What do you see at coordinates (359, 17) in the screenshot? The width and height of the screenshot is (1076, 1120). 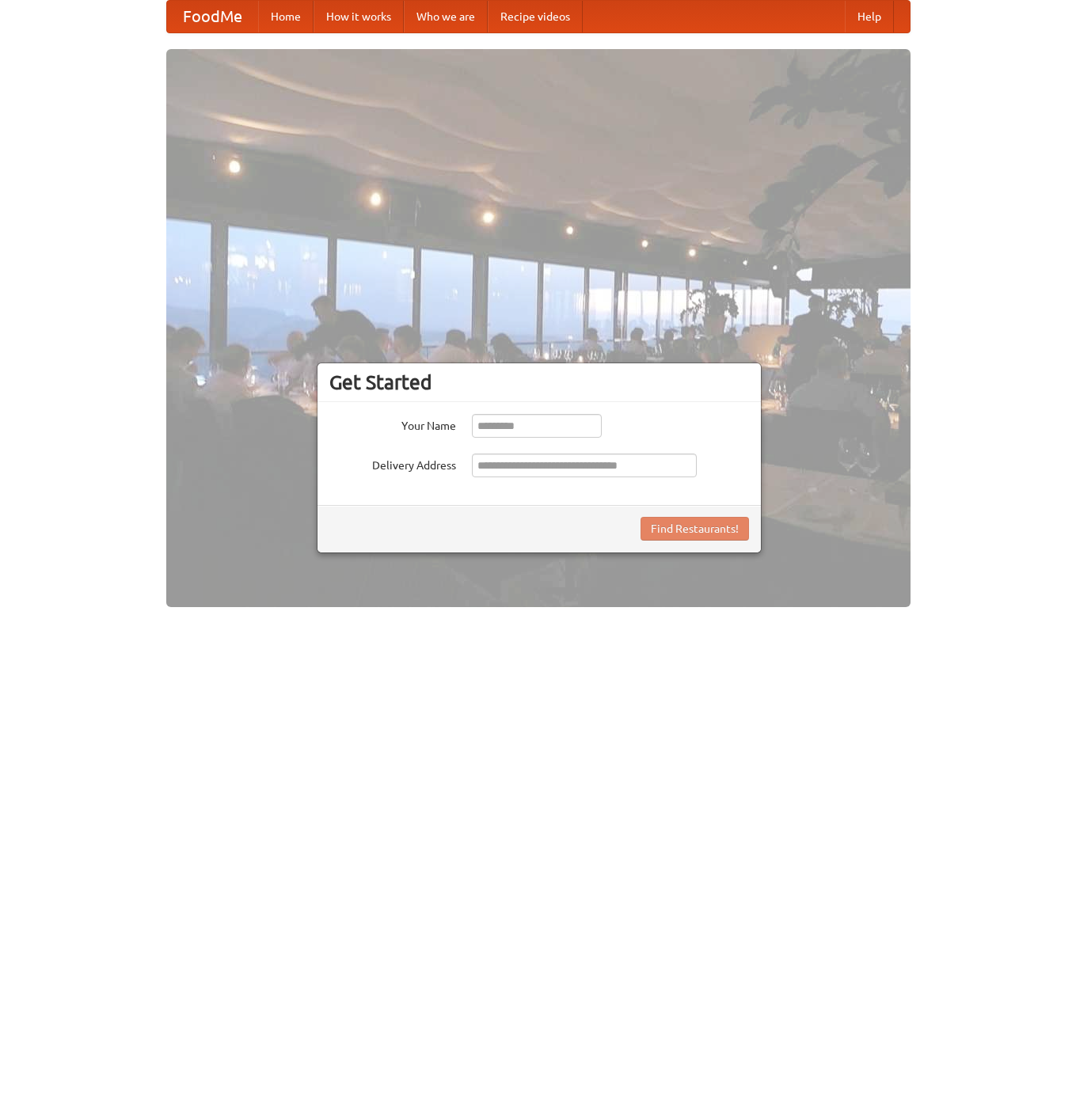 I see `a: How it works` at bounding box center [359, 17].